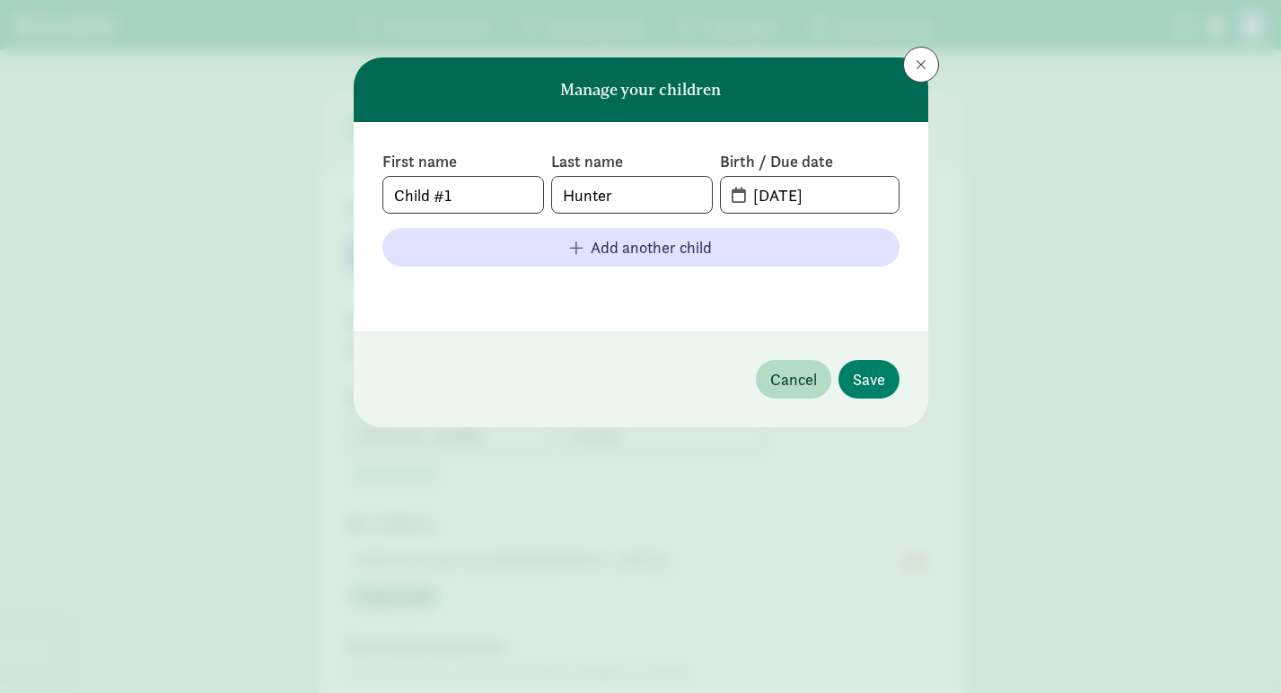 The height and width of the screenshot is (693, 1281). Describe the element at coordinates (869, 379) in the screenshot. I see `button: Save` at that location.